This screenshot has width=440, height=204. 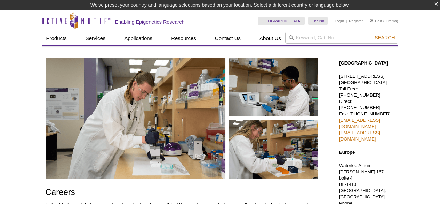 I want to click on h1: Careers, so click(x=182, y=192).